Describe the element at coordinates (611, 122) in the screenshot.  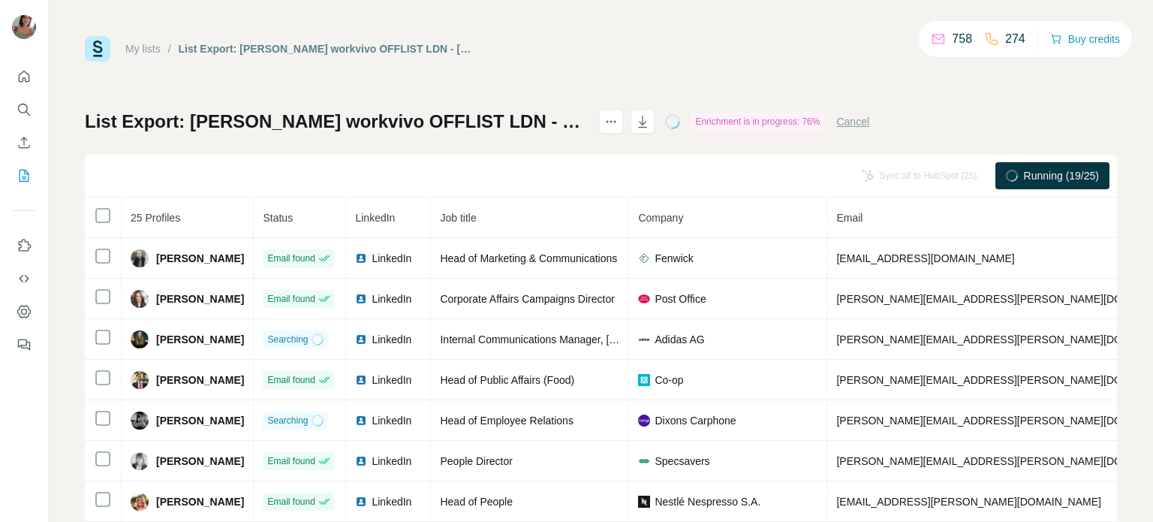
I see `button: actions` at that location.